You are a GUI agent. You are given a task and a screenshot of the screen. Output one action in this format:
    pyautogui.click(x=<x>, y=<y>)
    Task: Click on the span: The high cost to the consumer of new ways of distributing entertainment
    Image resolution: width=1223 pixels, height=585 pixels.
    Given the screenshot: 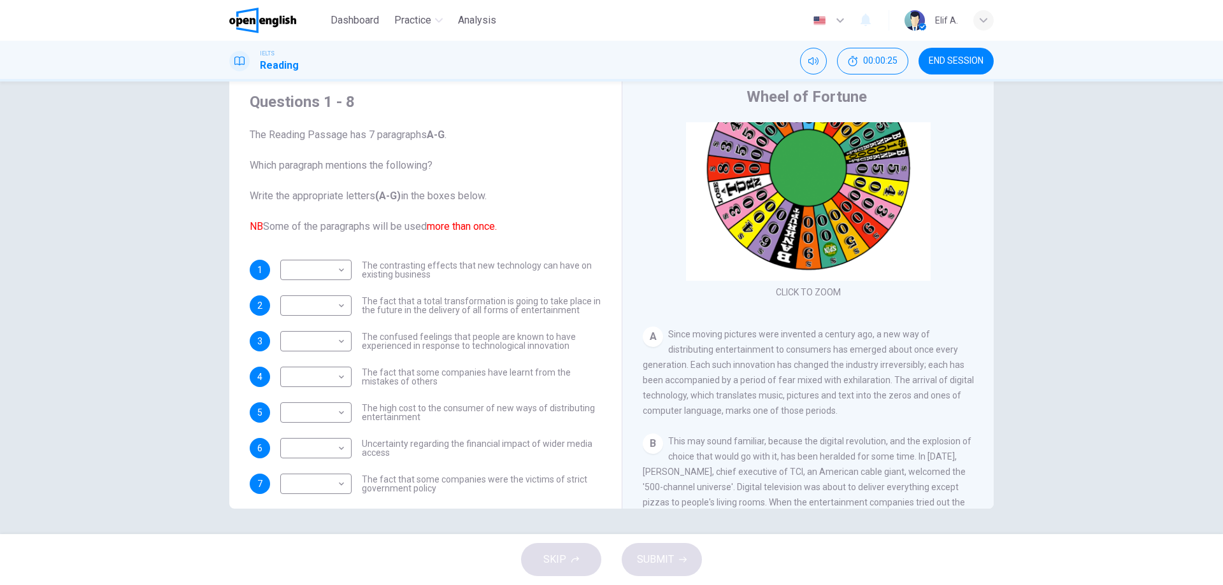 What is the action you would take?
    pyautogui.click(x=482, y=413)
    